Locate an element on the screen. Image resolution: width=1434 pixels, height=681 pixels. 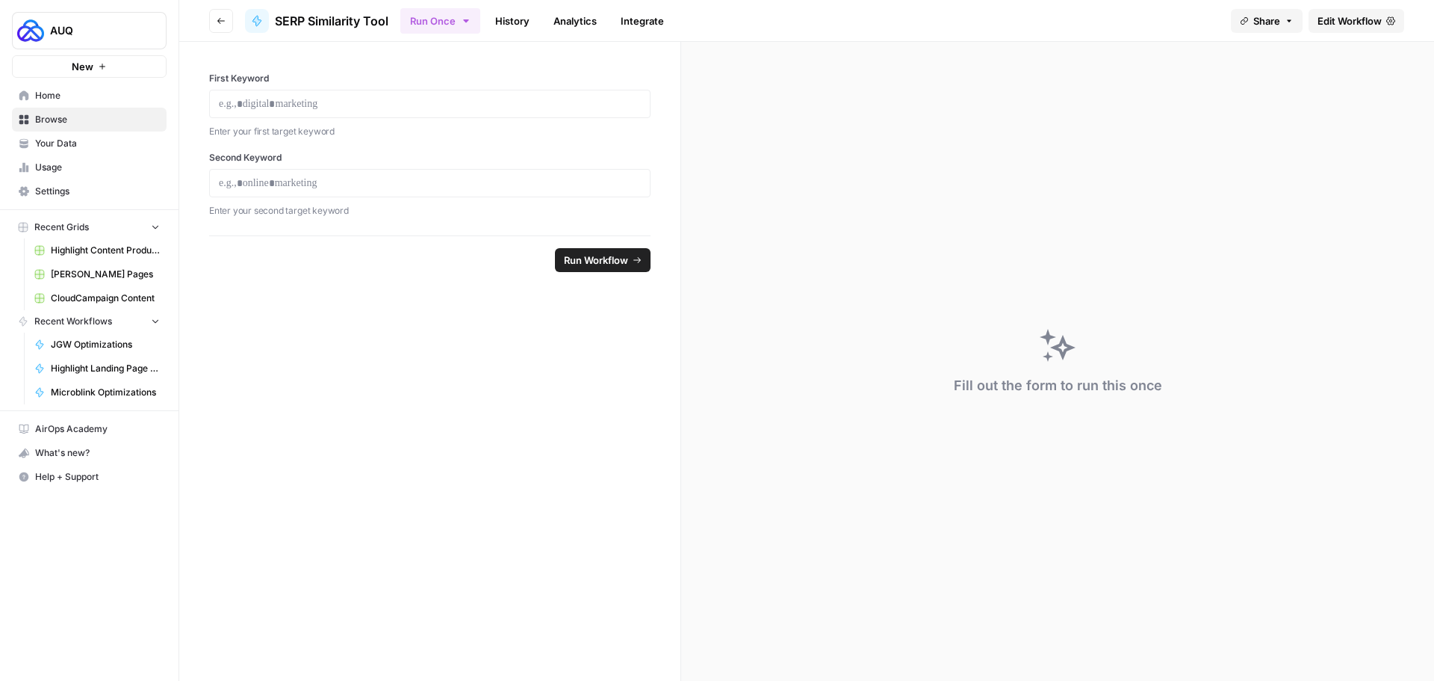
button: Run Once is located at coordinates (440, 21).